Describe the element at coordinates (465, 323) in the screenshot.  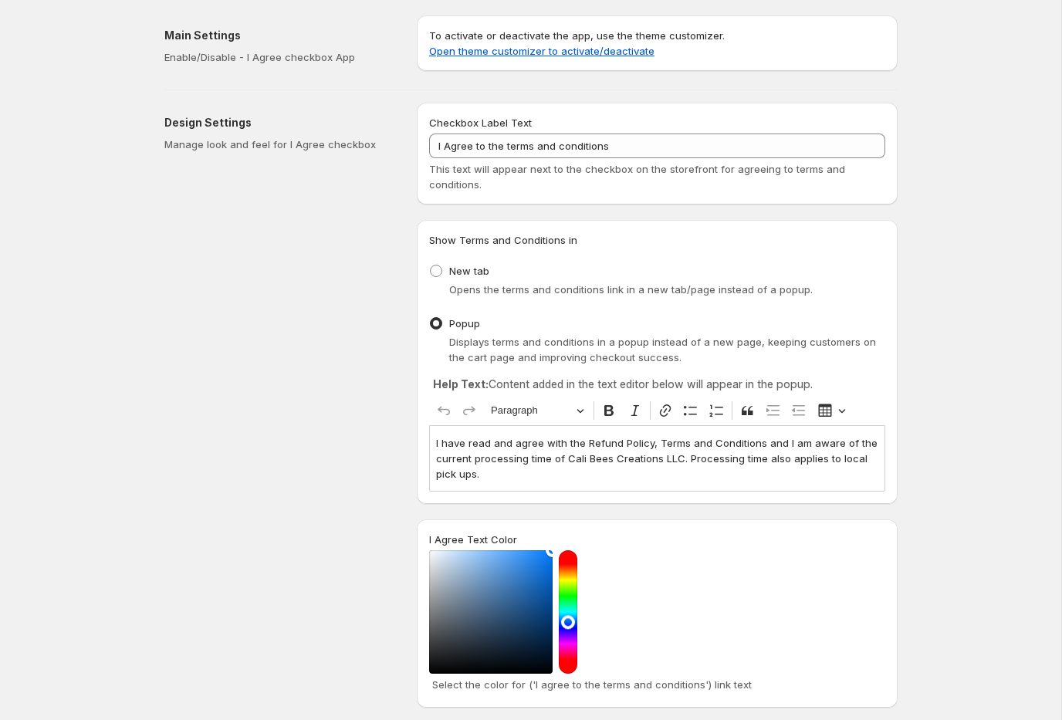
I see `span: Popup` at that location.